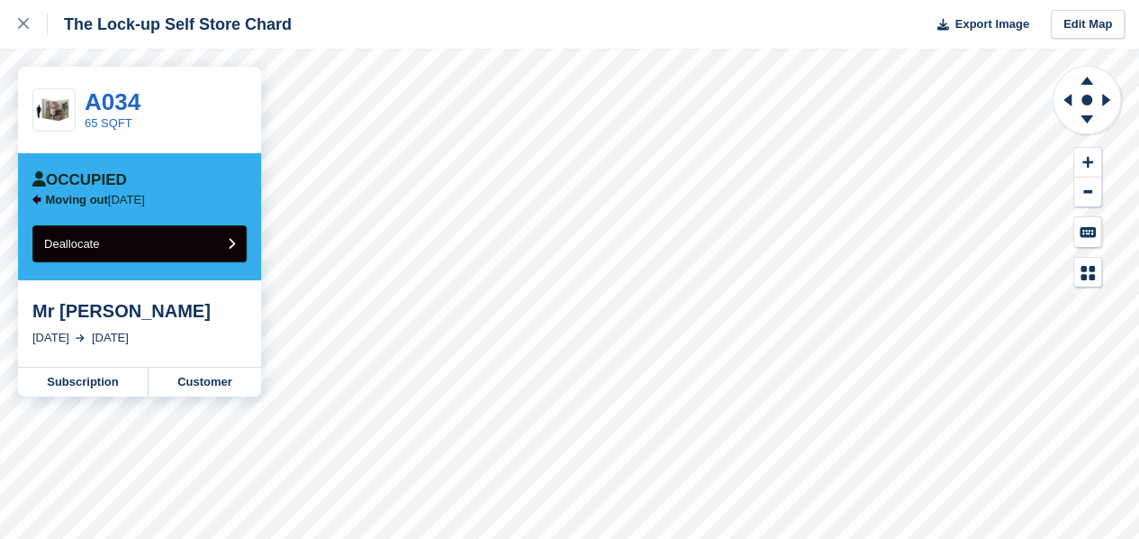  What do you see at coordinates (83, 382) in the screenshot?
I see `a: Subscription` at bounding box center [83, 382].